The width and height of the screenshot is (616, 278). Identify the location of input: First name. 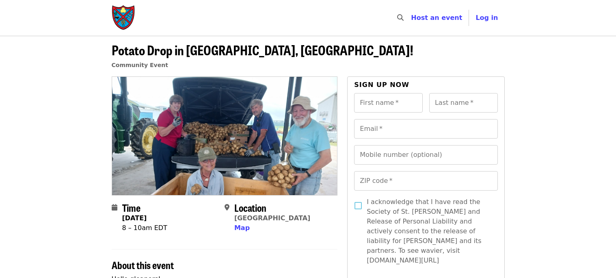
(388, 103).